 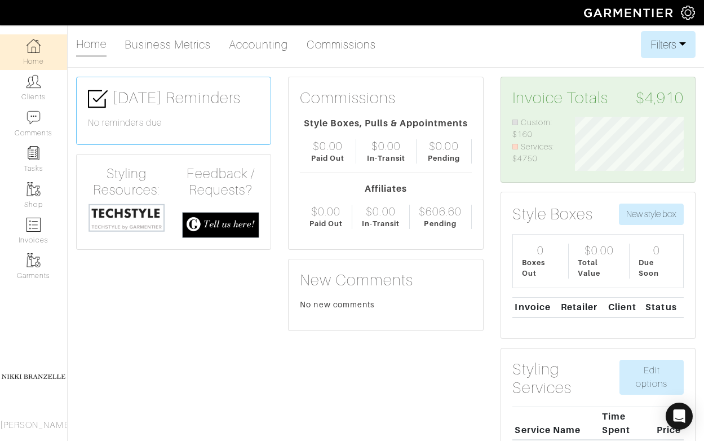 I want to click on div: No new comments, so click(x=386, y=304).